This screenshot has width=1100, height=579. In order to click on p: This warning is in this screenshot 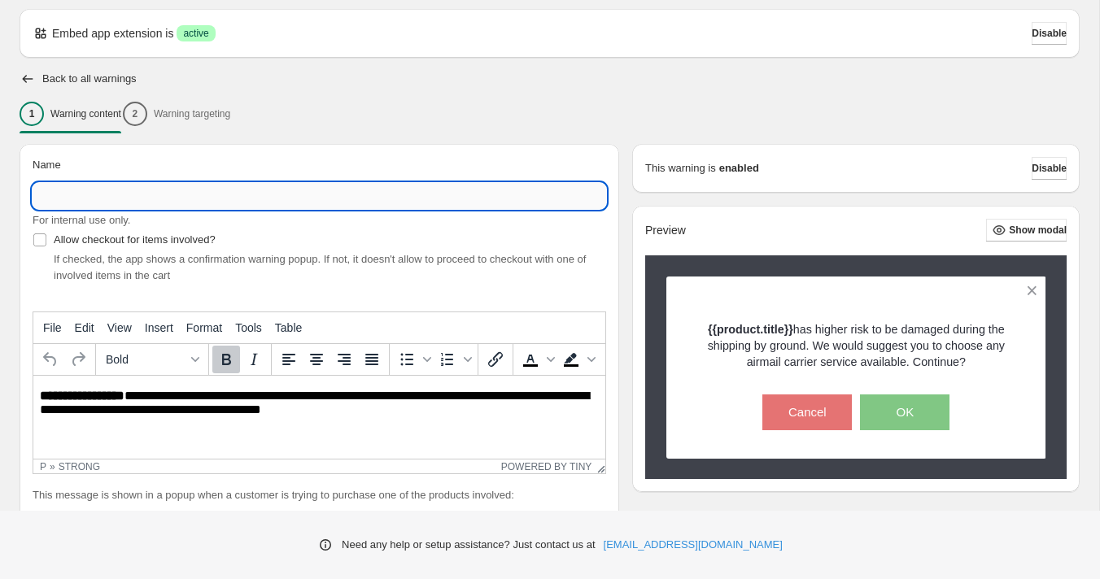, I will do `click(680, 168)`.